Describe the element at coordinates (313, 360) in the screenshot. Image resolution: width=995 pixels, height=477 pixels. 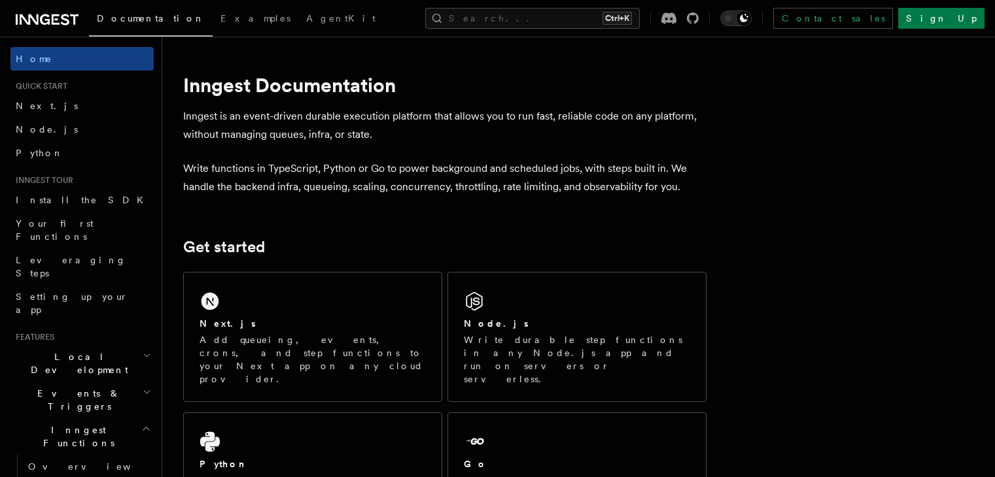
I see `p: Add queueing, events, crons, and step functions to your Next app on any cloud provider.` at that location.